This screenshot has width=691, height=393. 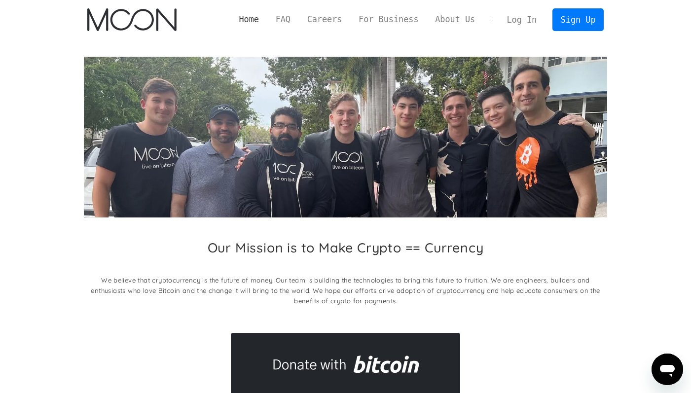 I want to click on a: home, so click(x=132, y=20).